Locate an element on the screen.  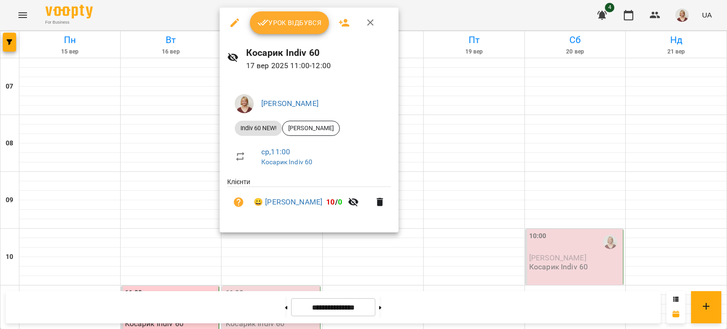
p: 17 вер 2025 11:00 - 12:00 is located at coordinates (319, 66).